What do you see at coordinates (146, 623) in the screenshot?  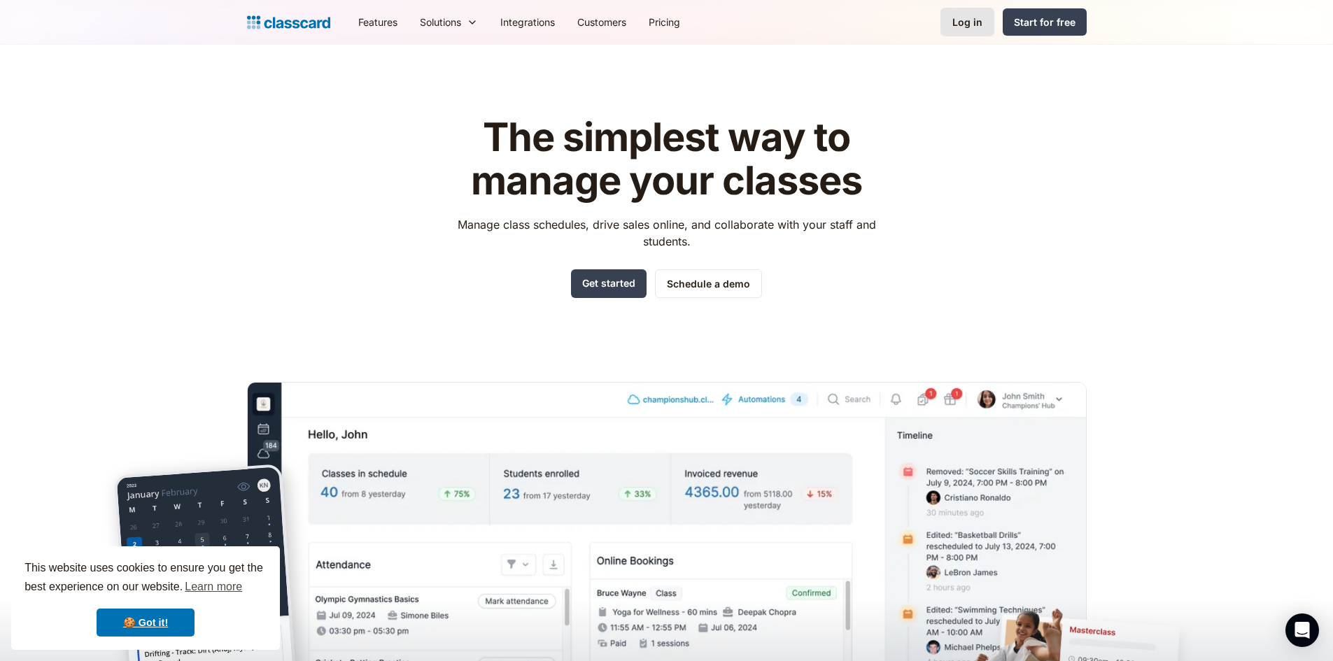 I see `a: dismiss cookie message` at bounding box center [146, 623].